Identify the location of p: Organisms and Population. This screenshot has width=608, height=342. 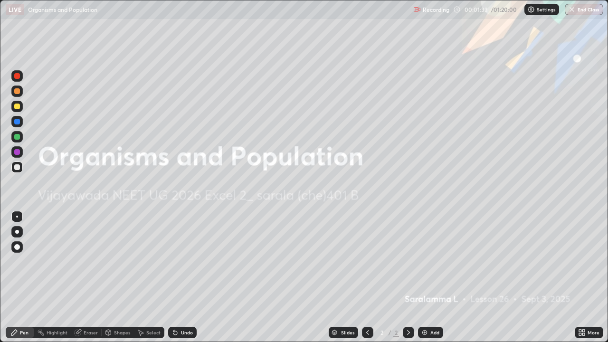
(63, 9).